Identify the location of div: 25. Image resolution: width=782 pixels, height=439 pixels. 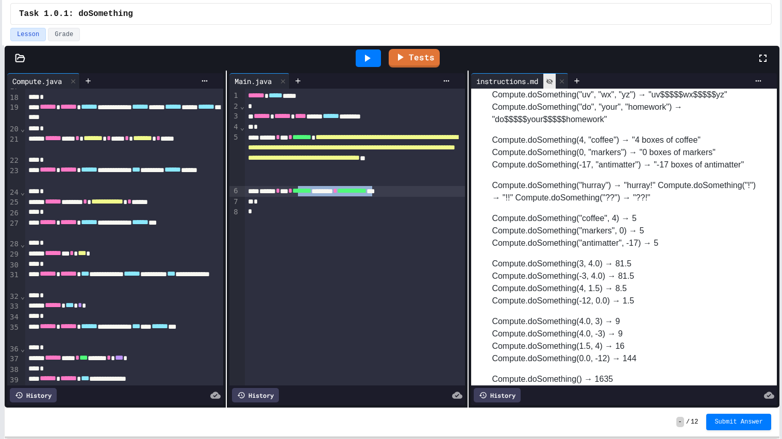
(13, 202).